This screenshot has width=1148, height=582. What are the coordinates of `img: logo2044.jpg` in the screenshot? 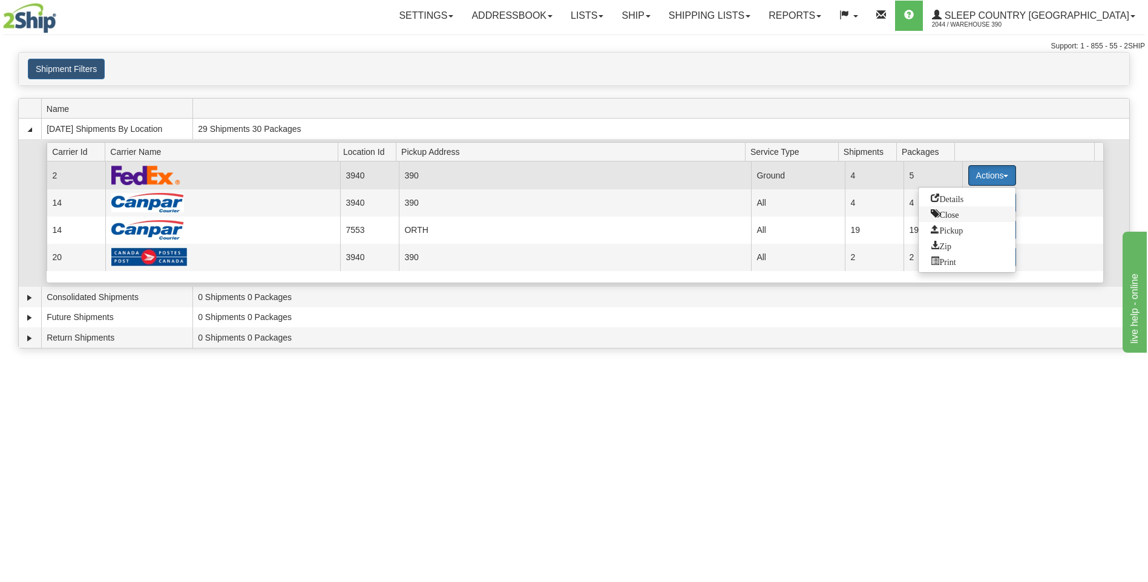 It's located at (30, 18).